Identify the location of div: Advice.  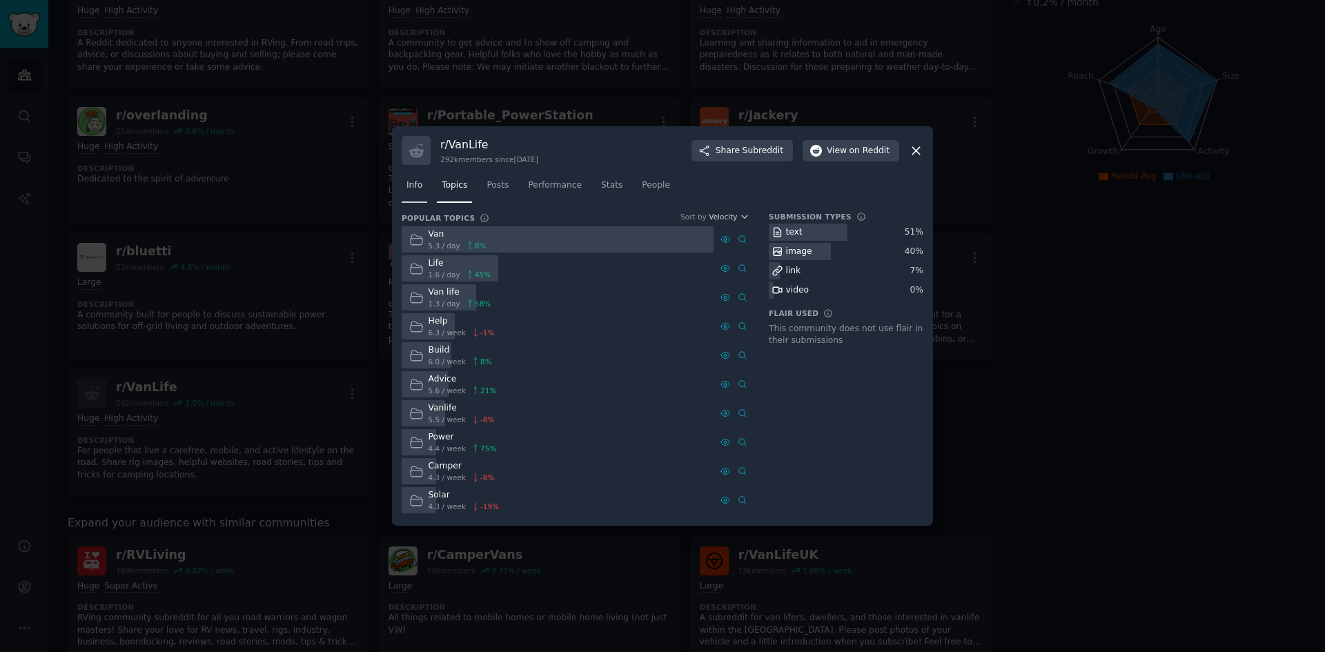
(463, 380).